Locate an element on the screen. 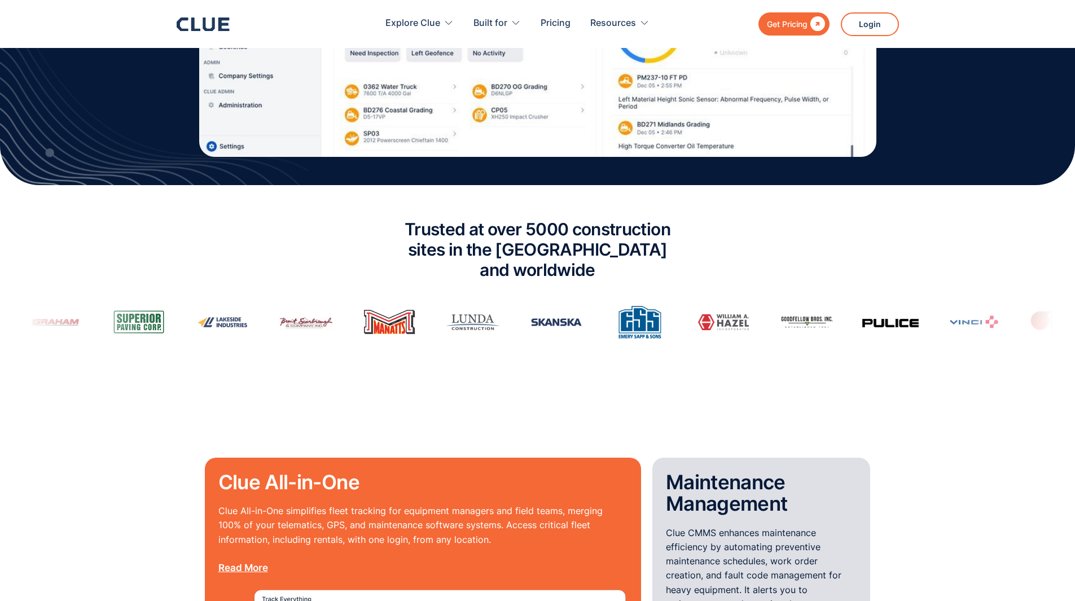 The height and width of the screenshot is (601, 1075). img: Brent Scarbrough & Co Inc is located at coordinates (299, 322).